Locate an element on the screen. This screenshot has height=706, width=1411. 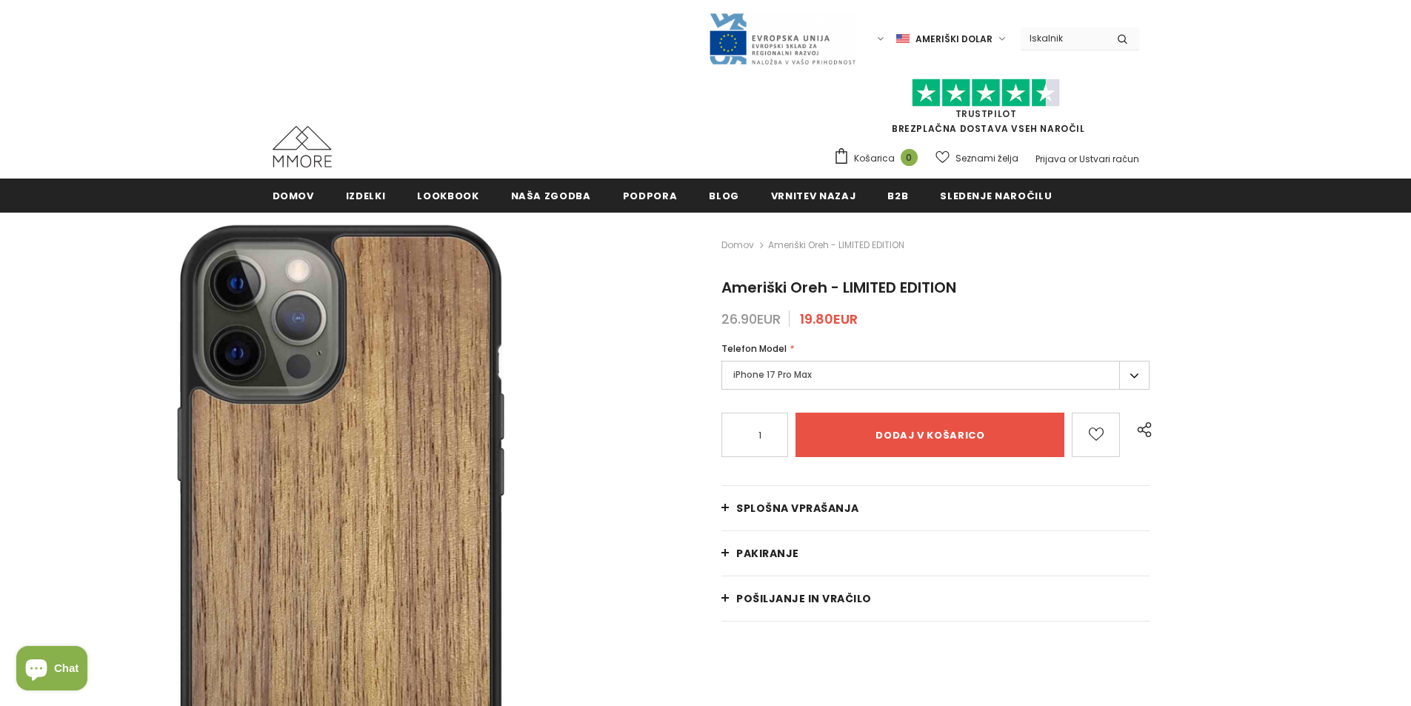
span: 26.90EUR is located at coordinates (751, 318).